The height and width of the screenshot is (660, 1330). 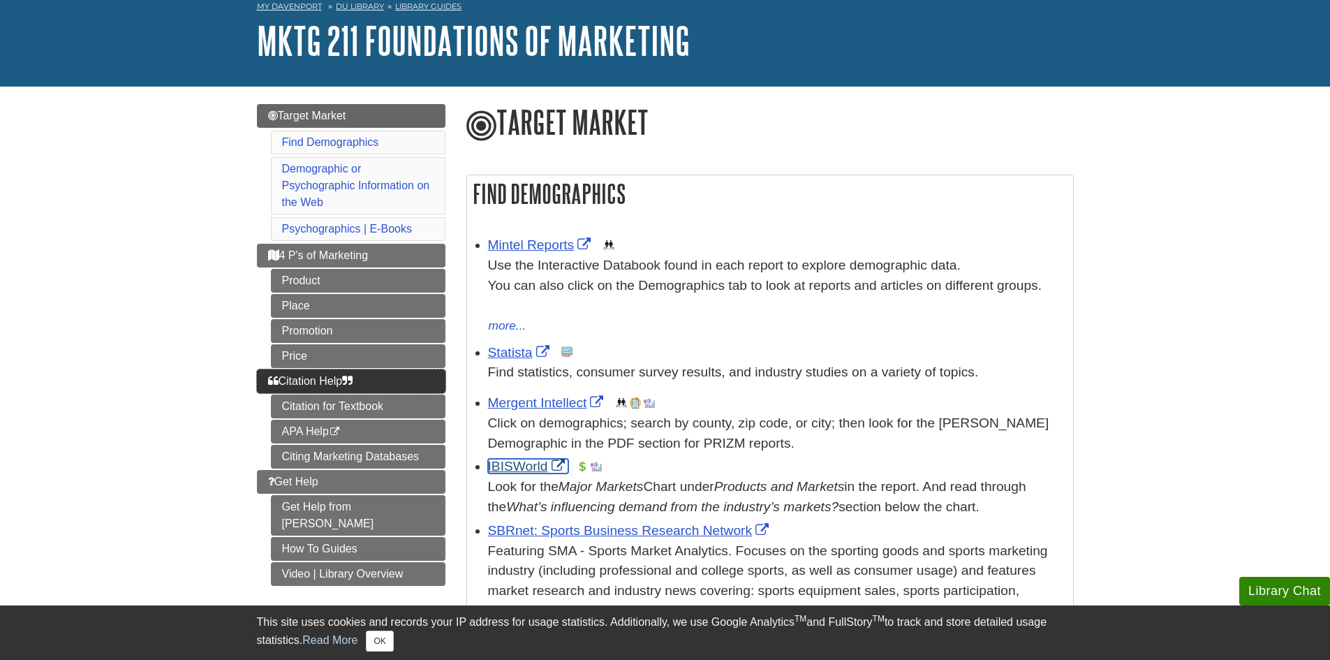 What do you see at coordinates (428, 6) in the screenshot?
I see `a: Library Guides` at bounding box center [428, 6].